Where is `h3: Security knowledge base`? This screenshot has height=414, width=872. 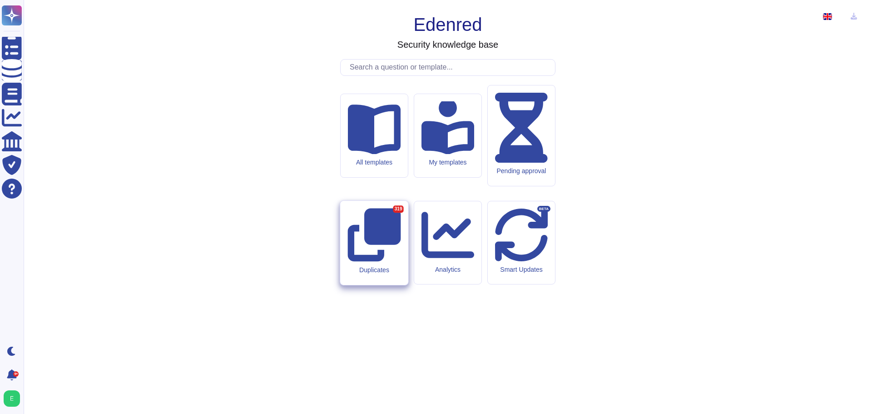 h3: Security knowledge base is located at coordinates (448, 45).